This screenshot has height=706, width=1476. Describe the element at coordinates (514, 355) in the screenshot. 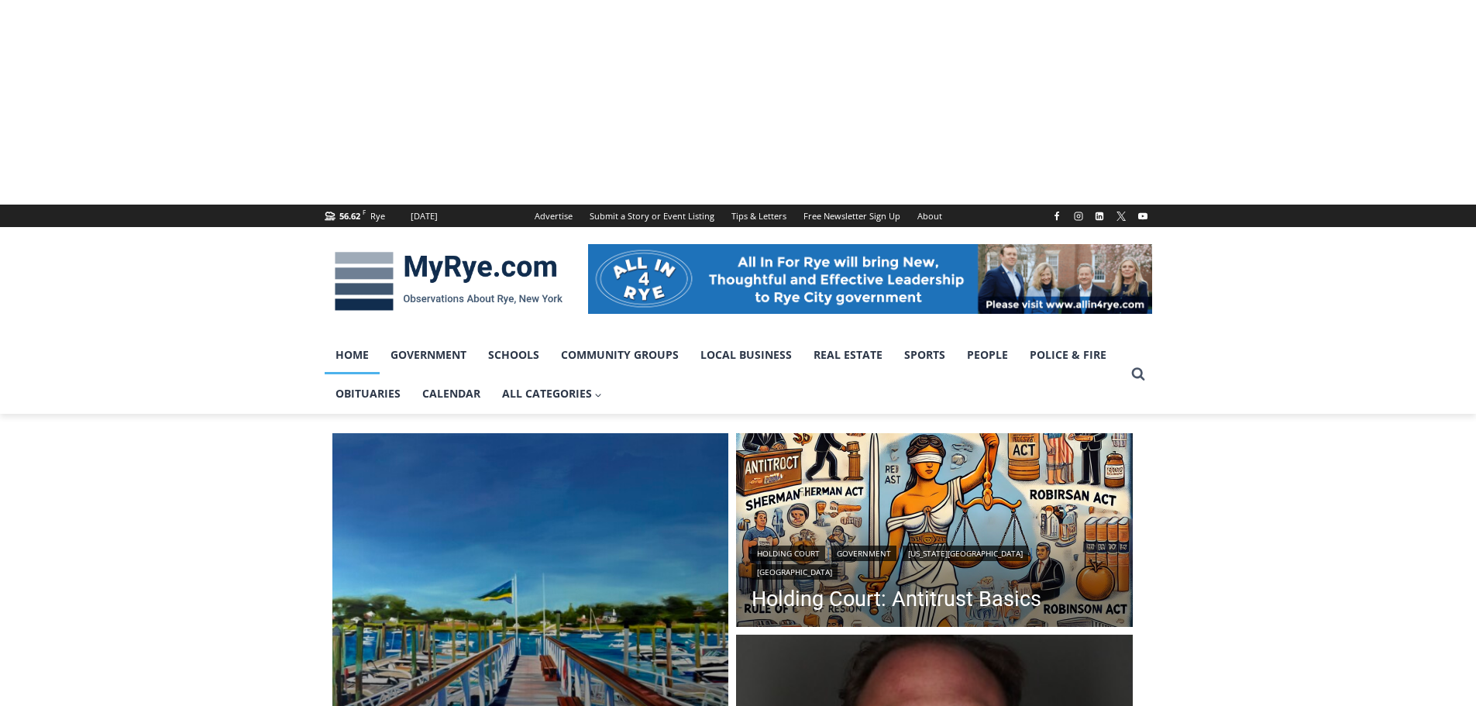

I see `a: Schools` at that location.